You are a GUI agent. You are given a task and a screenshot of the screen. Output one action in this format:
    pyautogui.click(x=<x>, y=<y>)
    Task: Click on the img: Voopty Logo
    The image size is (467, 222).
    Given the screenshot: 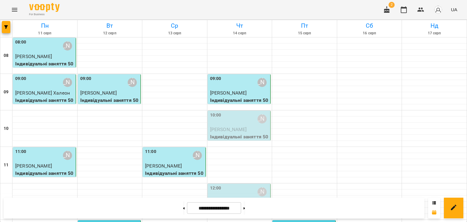 What is the action you would take?
    pyautogui.click(x=44, y=7)
    